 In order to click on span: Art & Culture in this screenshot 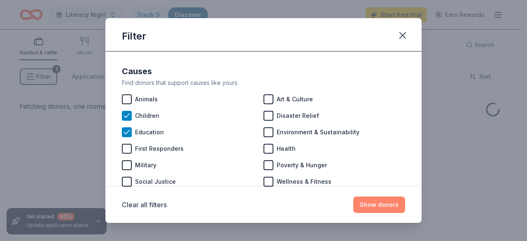, I will do `click(295, 99)`.